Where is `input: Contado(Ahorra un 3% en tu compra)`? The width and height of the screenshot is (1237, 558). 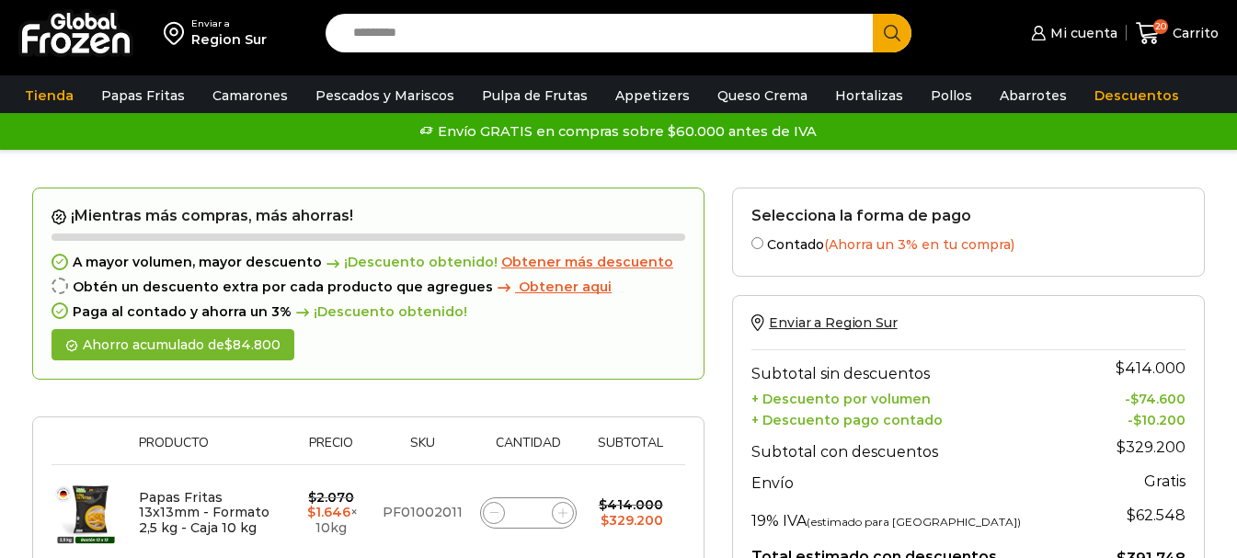
input: Contado(Ahorra un 3% en tu compra) is located at coordinates (757, 243).